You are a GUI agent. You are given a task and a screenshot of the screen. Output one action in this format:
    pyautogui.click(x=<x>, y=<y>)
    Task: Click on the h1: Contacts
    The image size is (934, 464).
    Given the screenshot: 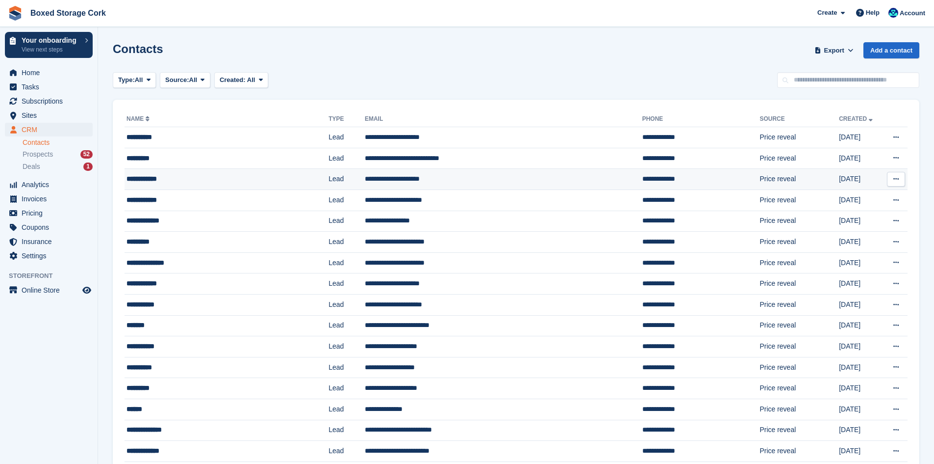 What is the action you would take?
    pyautogui.click(x=138, y=49)
    